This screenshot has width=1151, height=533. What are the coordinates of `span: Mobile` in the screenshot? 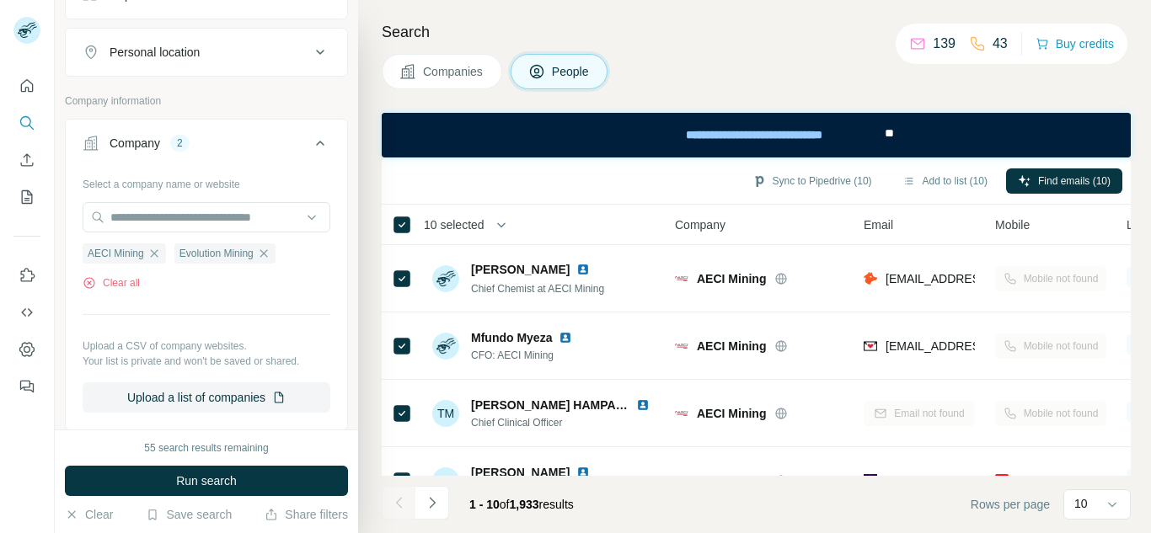 It's located at (1012, 225).